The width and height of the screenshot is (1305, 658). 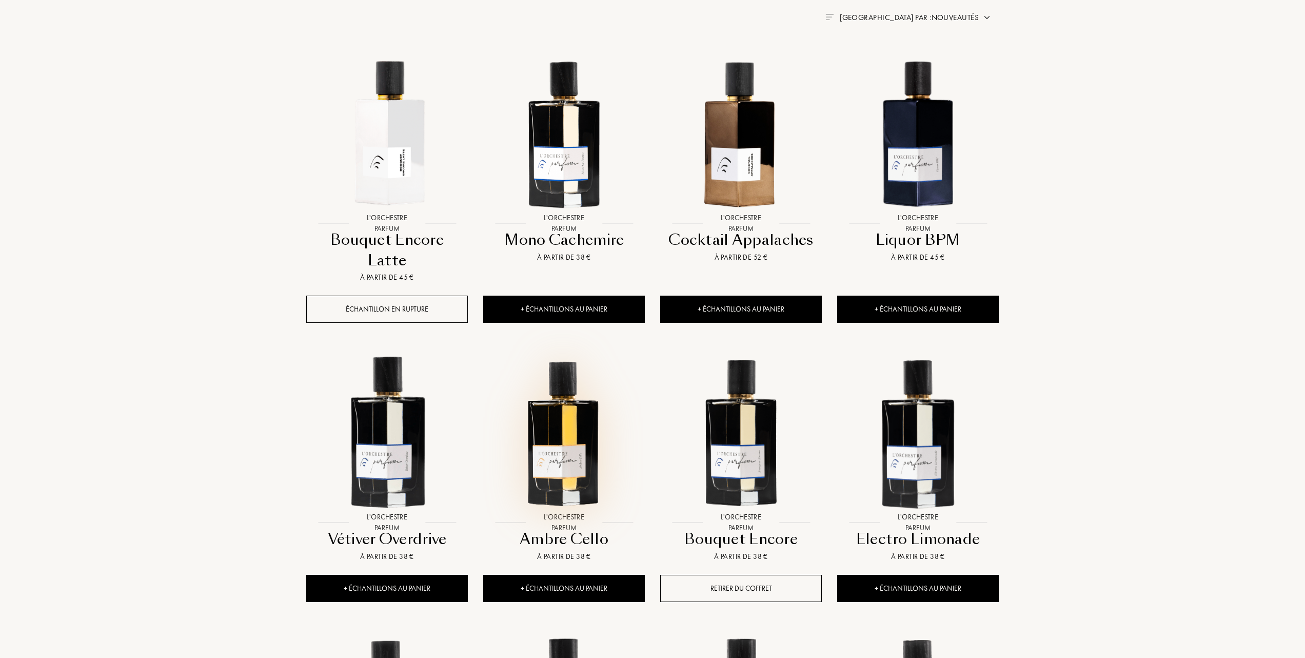 I want to click on img: Cocktail Appalaches L'Orchestre Parfum, so click(x=741, y=132).